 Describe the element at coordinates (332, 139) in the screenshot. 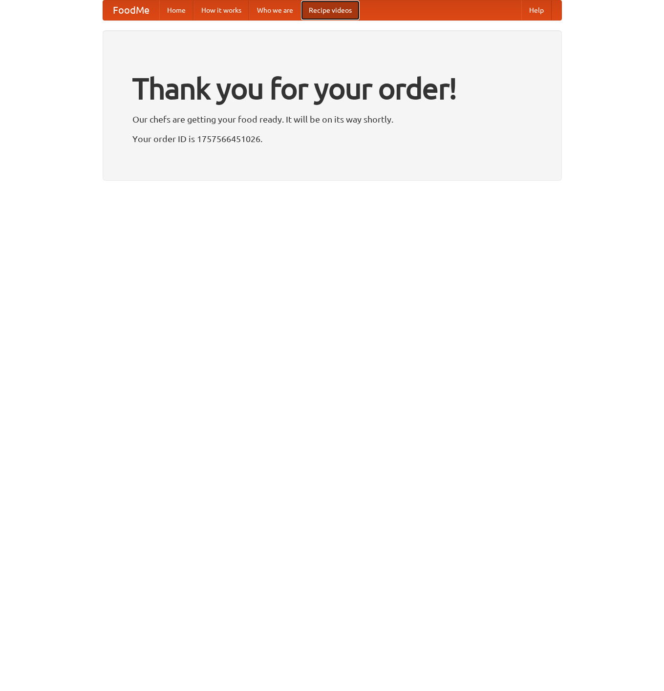

I see `p: Your order ID is 1757566451026.` at that location.